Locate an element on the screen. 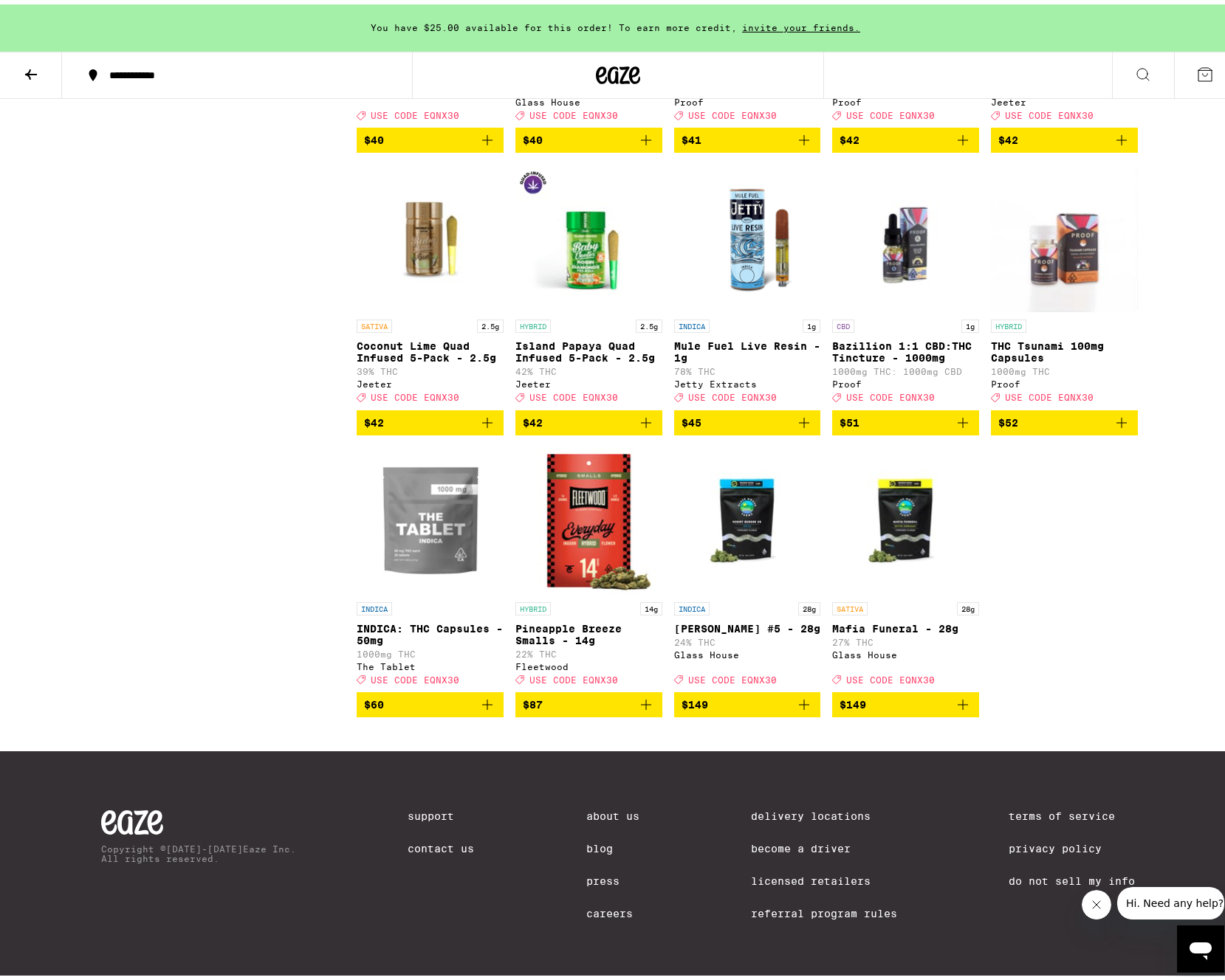 Image resolution: width=1225 pixels, height=980 pixels. a: Open page for Coconut Lime Quad Infused 5-Pack - 2.5g from Jeeter is located at coordinates (429, 282).